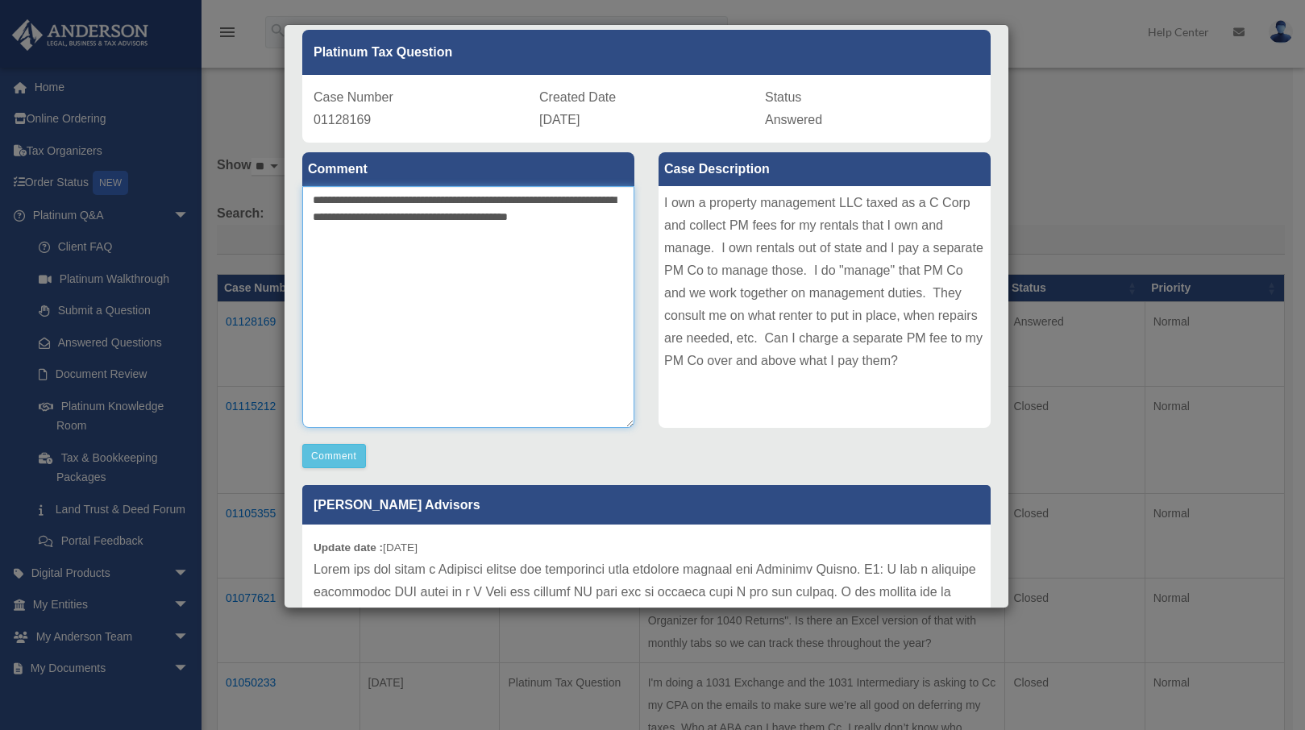 This screenshot has height=730, width=1305. I want to click on div: I own a property management LLC taxed as a C Corp and collect PM fees for my rentals that I own a..., so click(825, 307).